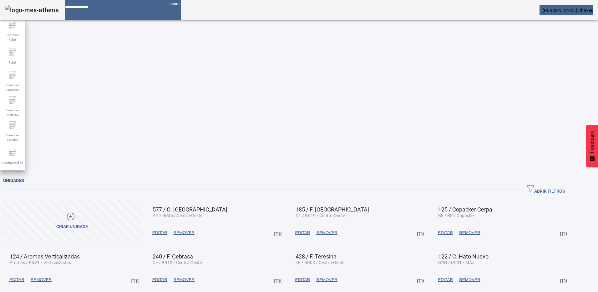  Describe the element at coordinates (13, 87) in the screenshot. I see `span: Gerenciar Processo` at that location.